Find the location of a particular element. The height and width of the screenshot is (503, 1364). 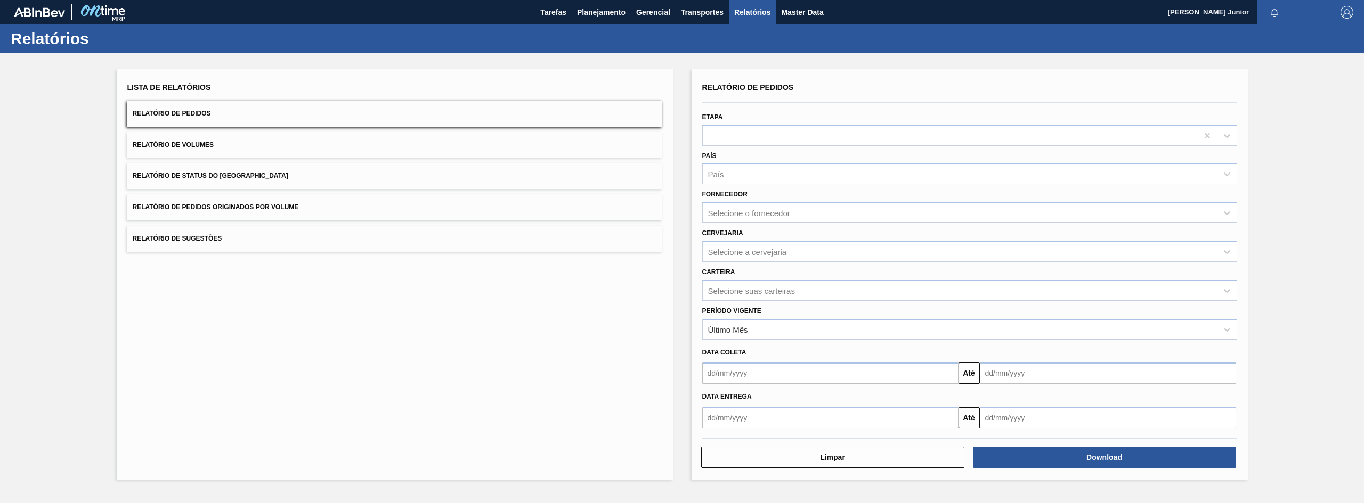

label: Etapa is located at coordinates (712, 117).